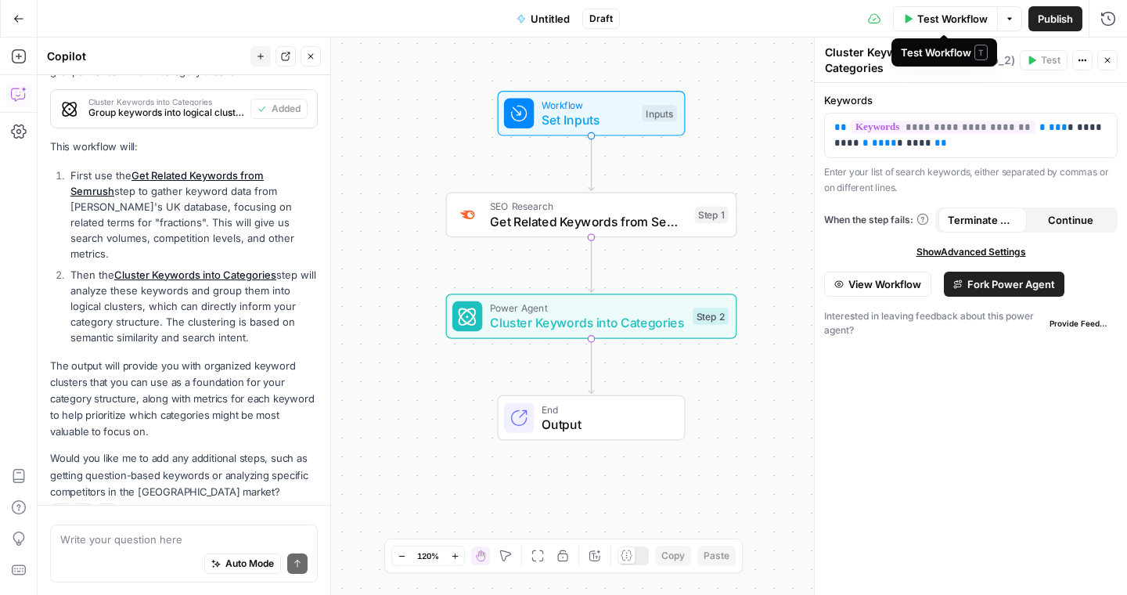  I want to click on span: Set Inputs, so click(588, 120).